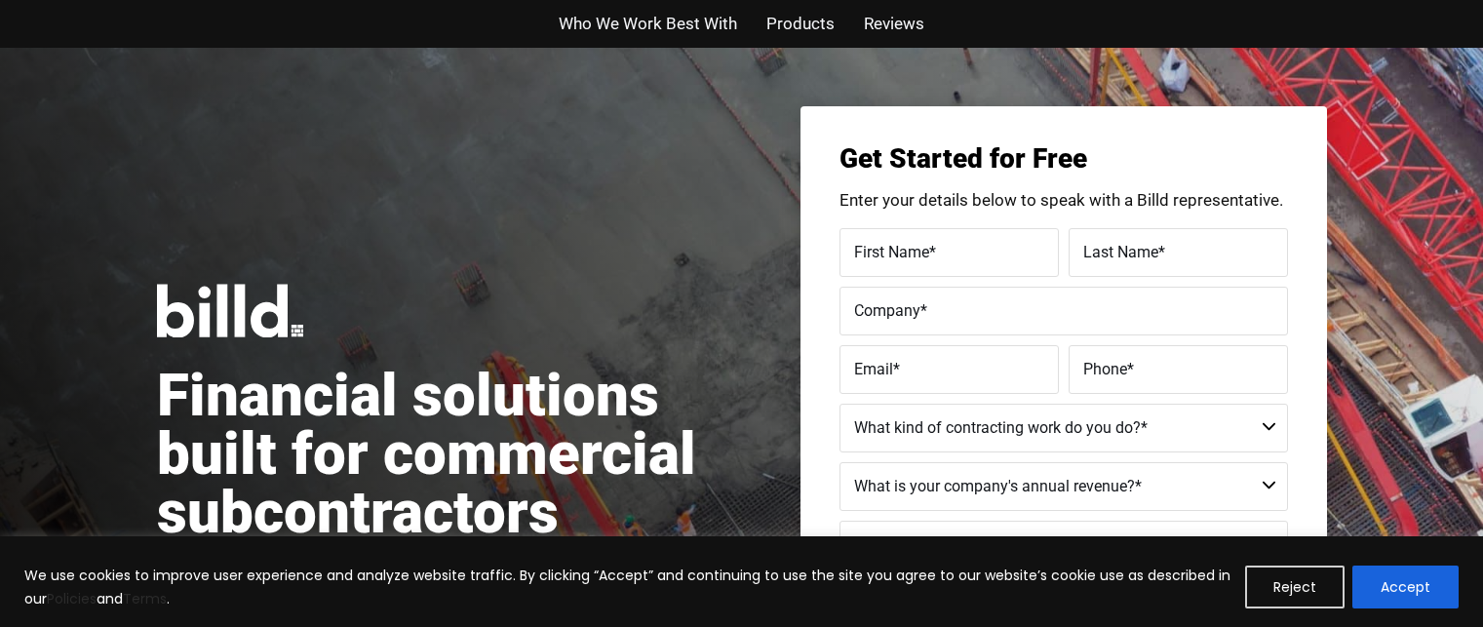 The image size is (1483, 627). Describe the element at coordinates (801, 23) in the screenshot. I see `a: Products` at that location.